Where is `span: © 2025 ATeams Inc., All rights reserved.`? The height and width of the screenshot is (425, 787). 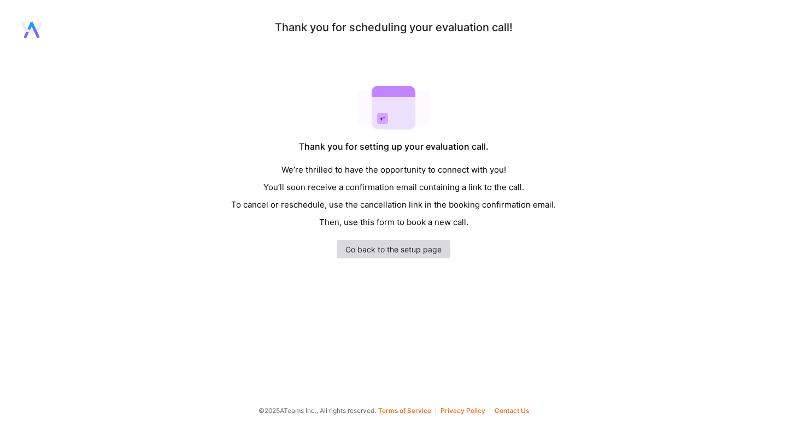 span: © 2025 ATeams Inc., All rights reserved. is located at coordinates (317, 411).